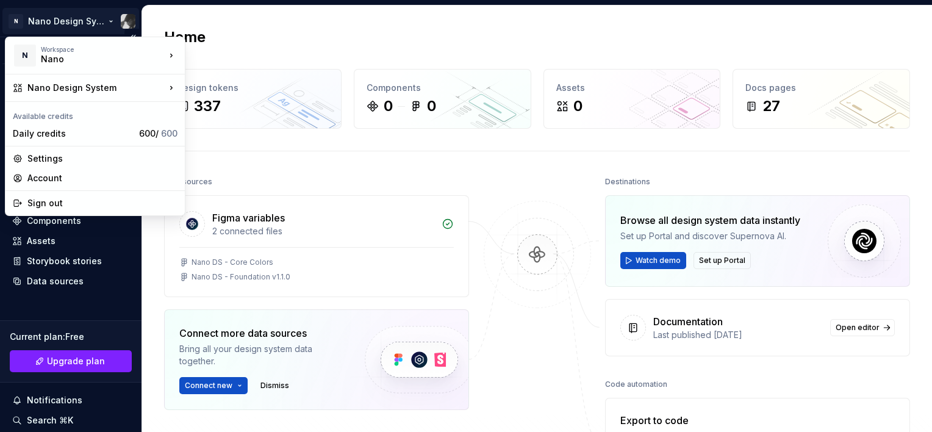 The width and height of the screenshot is (932, 432). What do you see at coordinates (95, 114) in the screenshot?
I see `div: Available credits` at bounding box center [95, 114].